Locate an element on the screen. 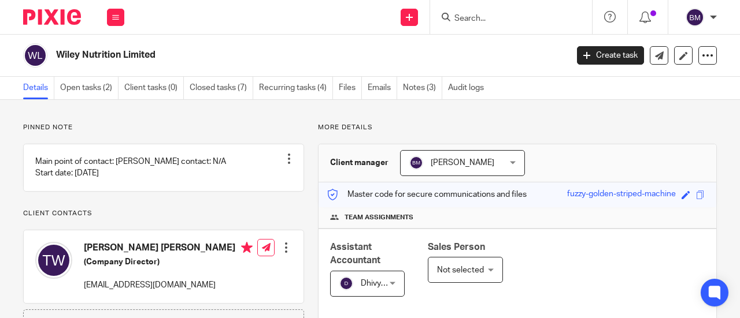  img: Pixie is located at coordinates (52, 17).